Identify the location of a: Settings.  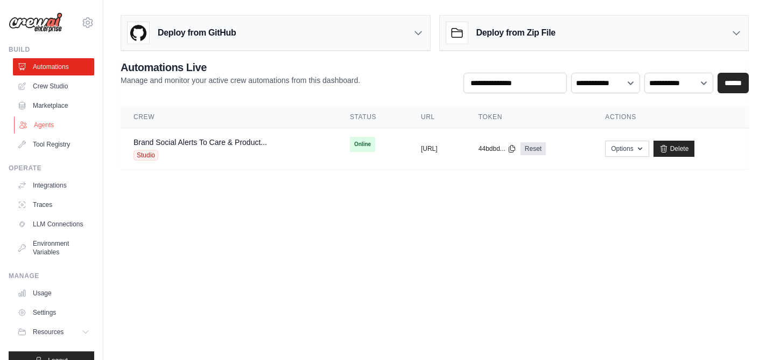
(53, 312).